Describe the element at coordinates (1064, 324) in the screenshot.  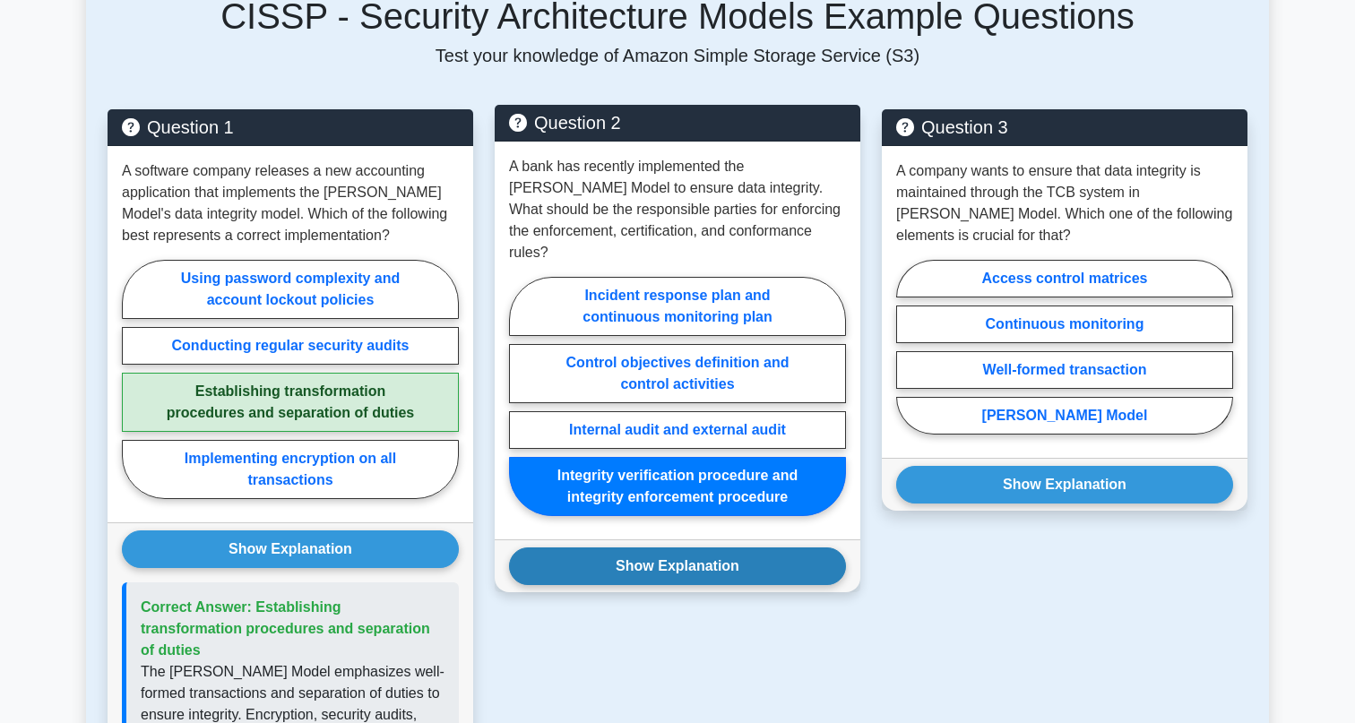
I see `label: Continuous monitoring` at that location.